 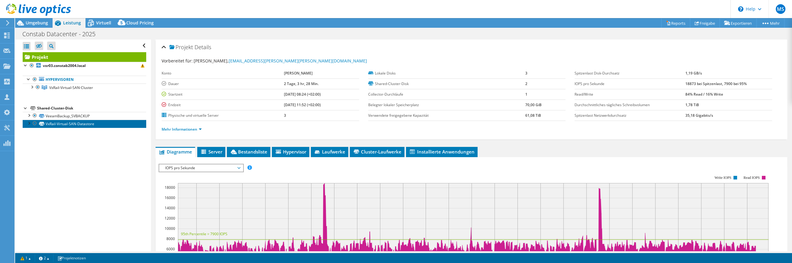 I want to click on svg: \n, so click(x=741, y=9).